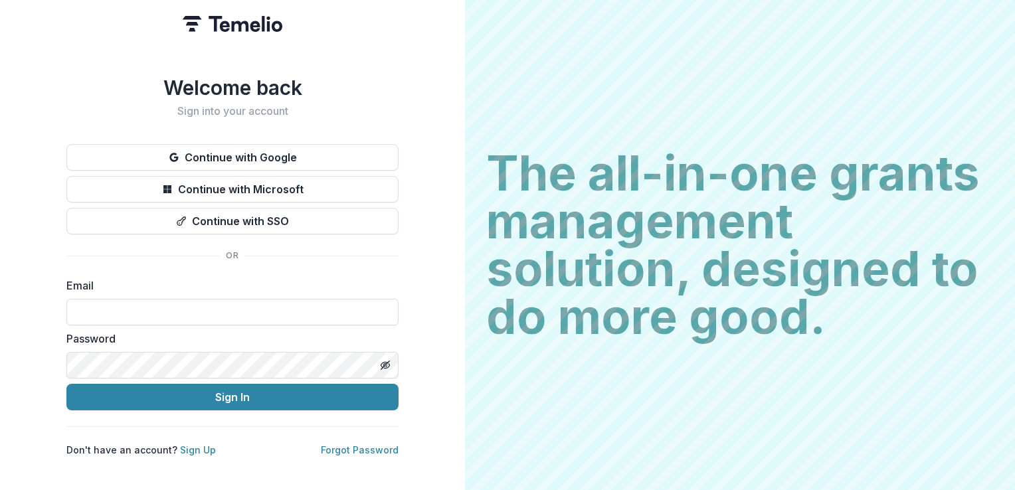  Describe the element at coordinates (229, 286) in the screenshot. I see `label: Email` at that location.